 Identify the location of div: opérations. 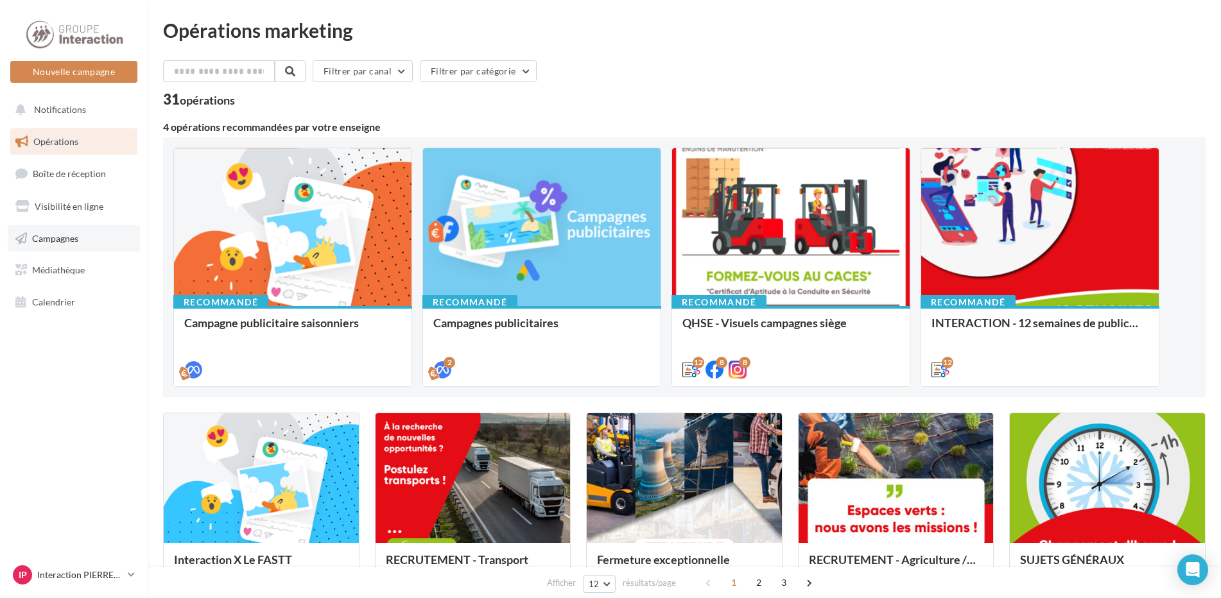
(207, 100).